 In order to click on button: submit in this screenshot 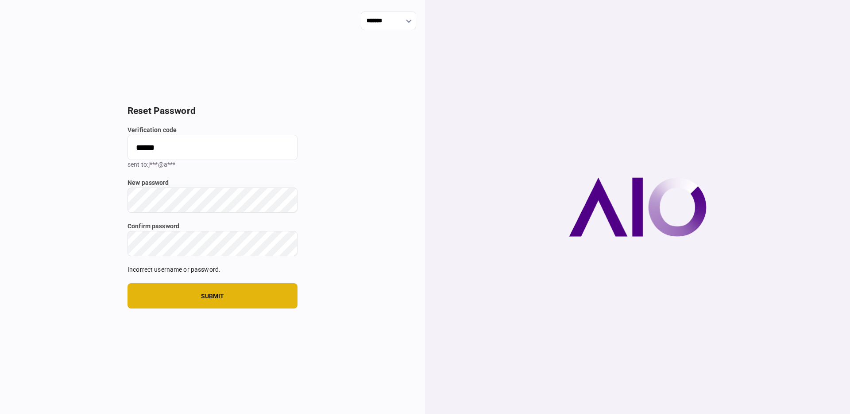, I will do `click(213, 295)`.